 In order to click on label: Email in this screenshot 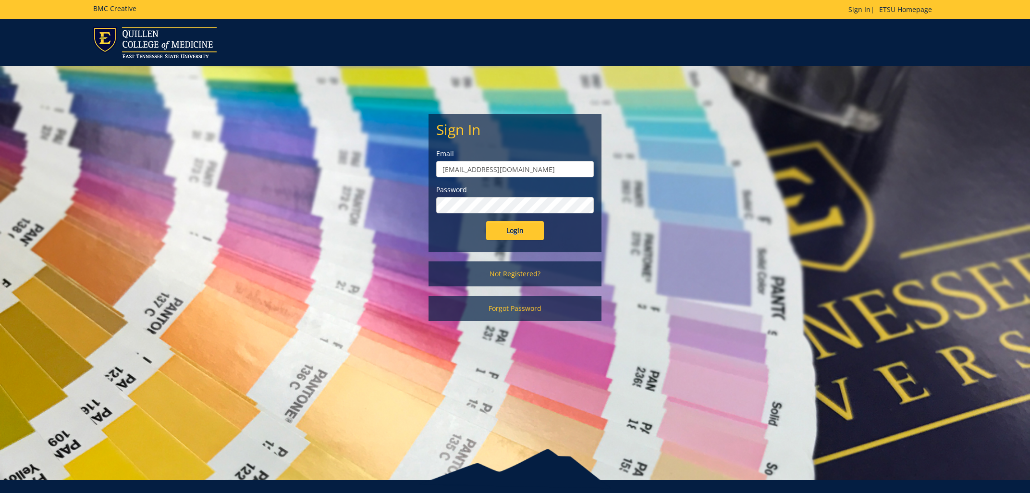, I will do `click(515, 154)`.